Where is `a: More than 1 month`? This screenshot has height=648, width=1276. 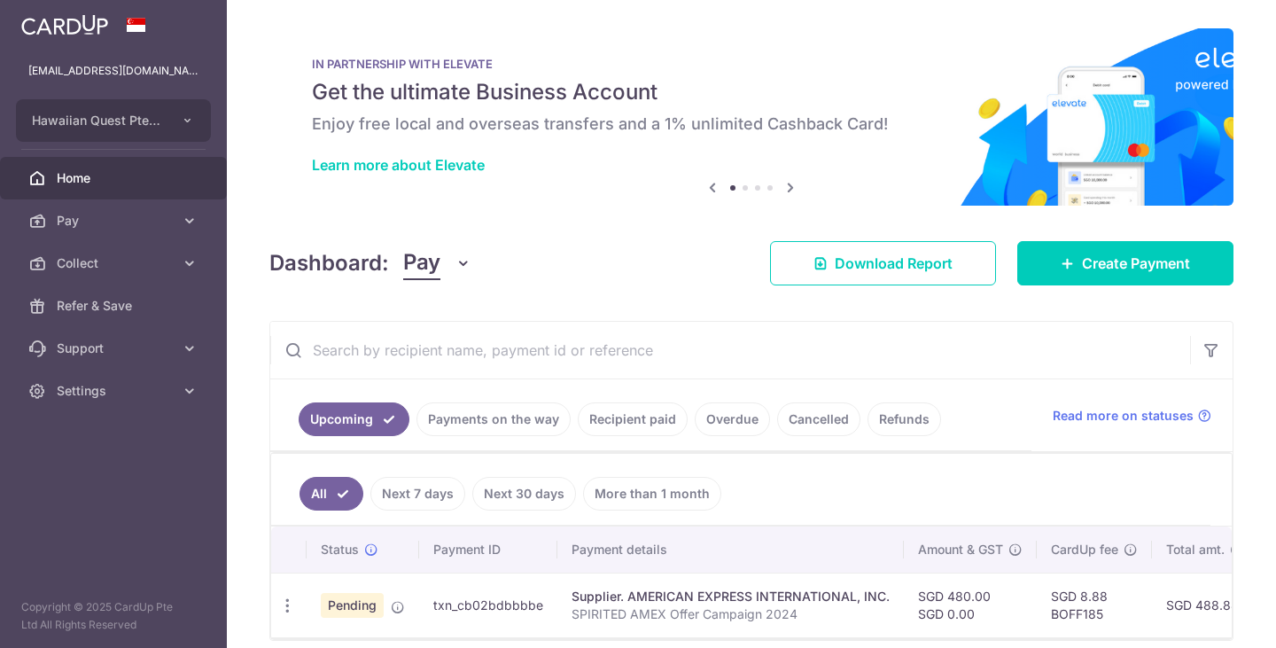
a: More than 1 month is located at coordinates (652, 493).